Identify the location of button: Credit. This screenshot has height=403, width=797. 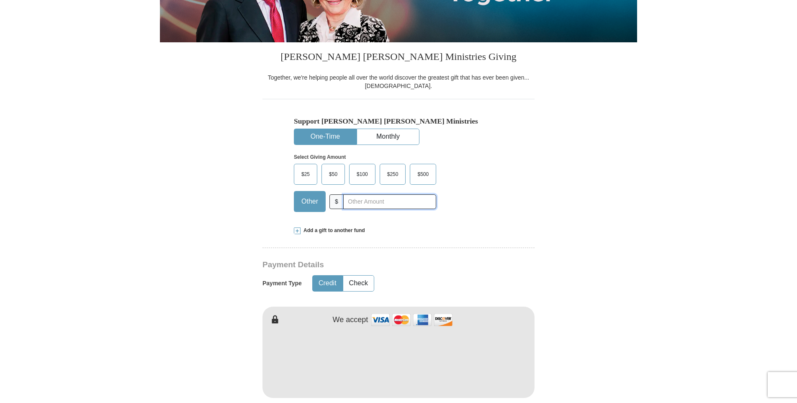
(327, 283).